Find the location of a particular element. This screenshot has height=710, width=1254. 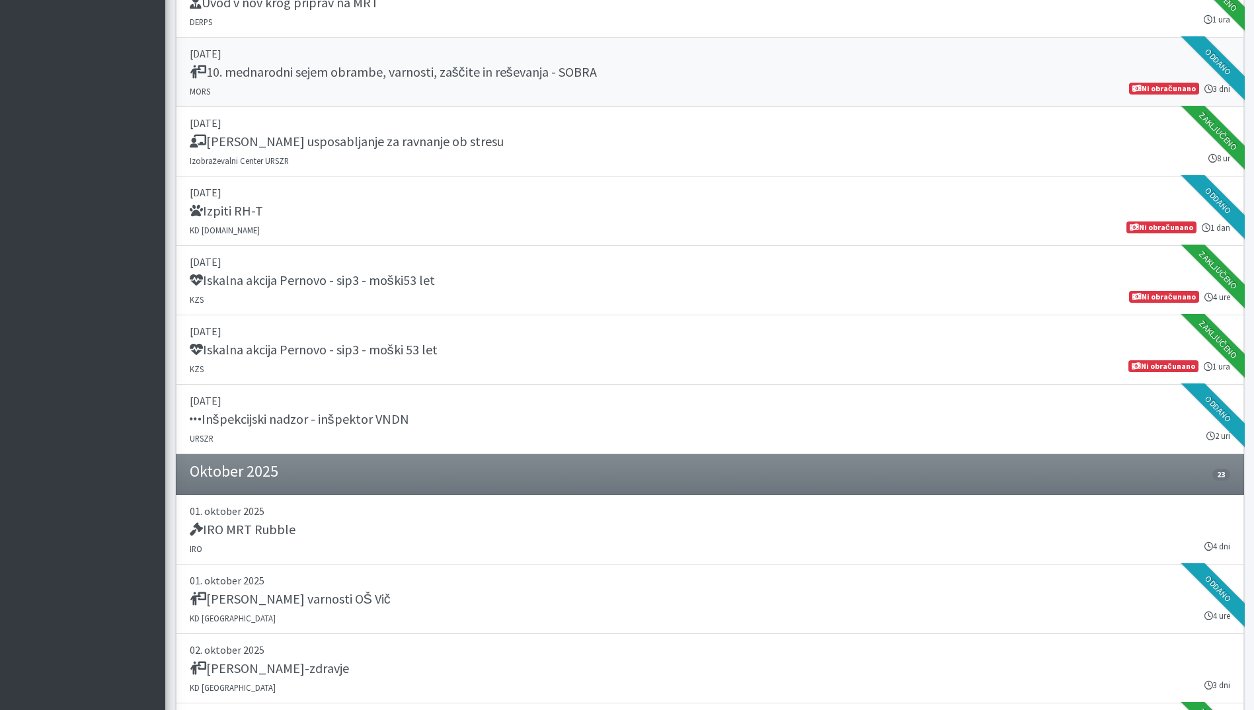

p: 02. oktober 2025 is located at coordinates (710, 650).